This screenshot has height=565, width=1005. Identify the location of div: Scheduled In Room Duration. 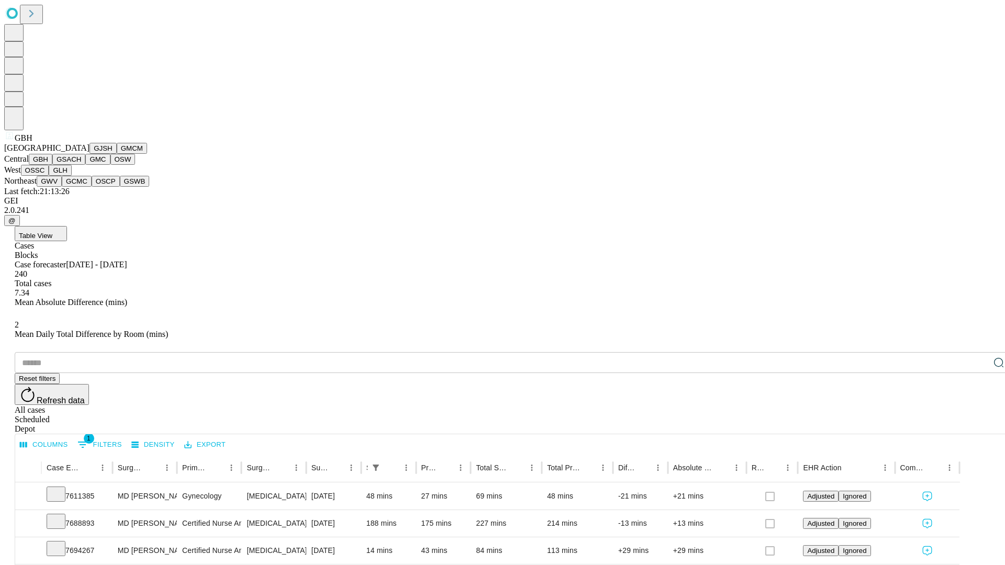
(367, 468).